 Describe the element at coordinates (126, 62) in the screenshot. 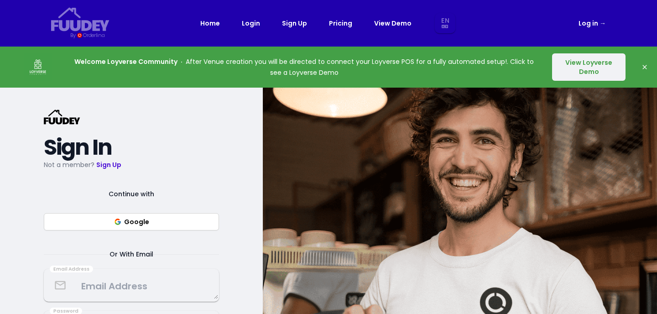

I see `strong: Welcome Loyverse Community` at that location.